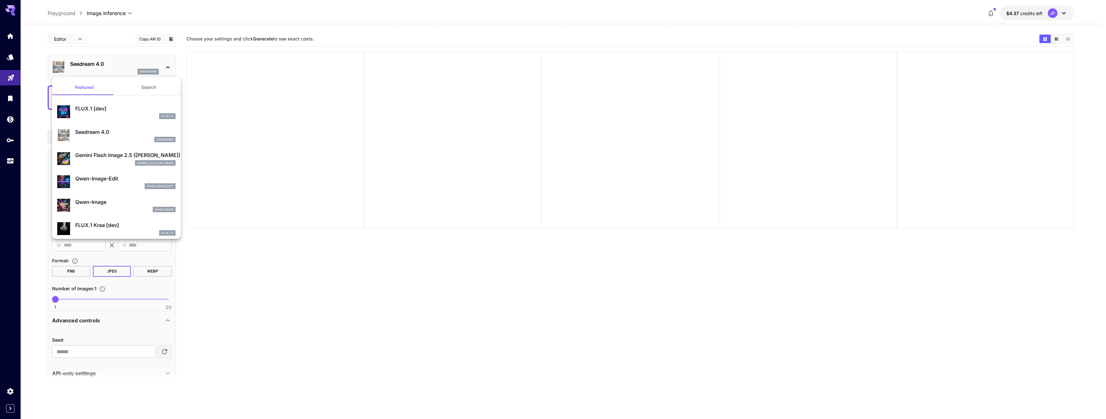 The width and height of the screenshot is (1106, 419). Describe the element at coordinates (165, 140) in the screenshot. I see `p: seedream4` at that location.